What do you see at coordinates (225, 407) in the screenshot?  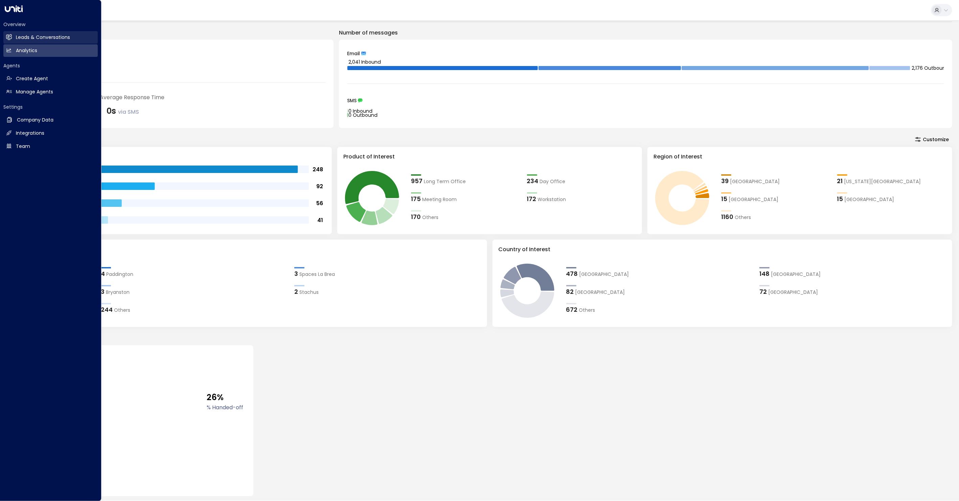 I see `label: % Handed-off` at bounding box center [225, 407].